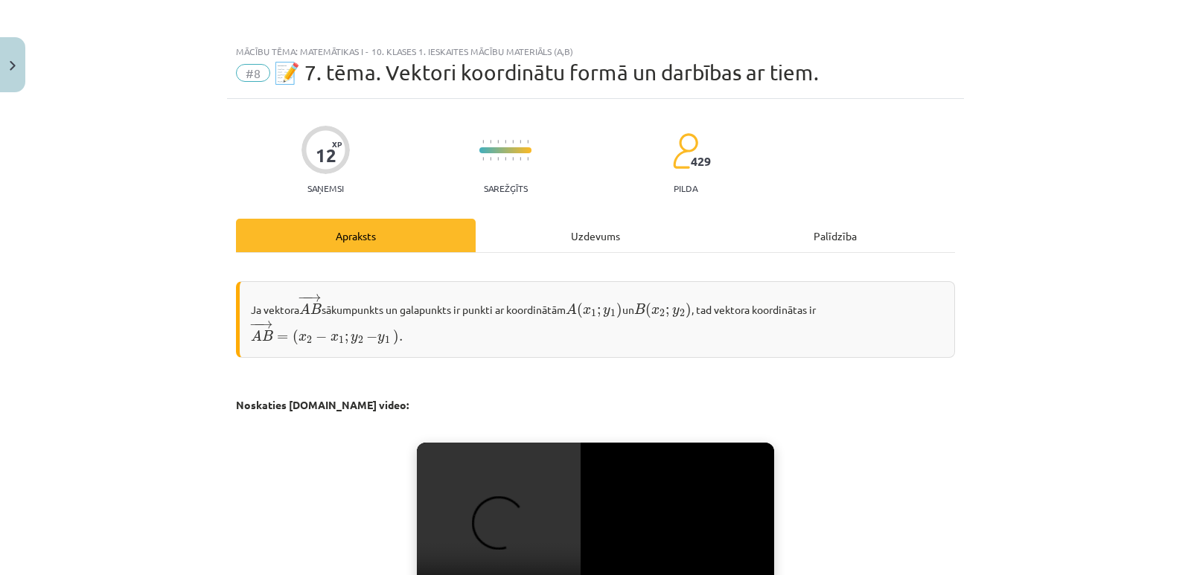 The width and height of the screenshot is (1191, 575). I want to click on div: Mācību tēma: Matemātikas i - 10. klases 1. ieskaites mācību materiāls (a,b), so click(595, 51).